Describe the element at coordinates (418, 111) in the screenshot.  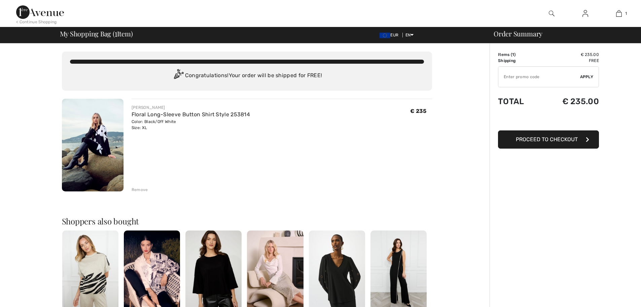
I see `span: € 235` at that location.